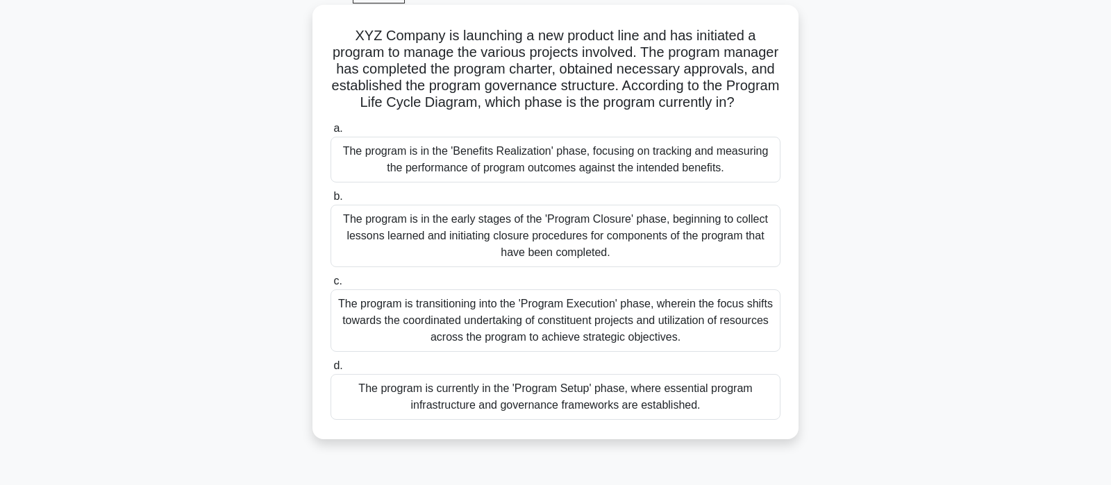  Describe the element at coordinates (555, 321) in the screenshot. I see `div: The program is transitioning into the 'Program Execution' phase, wherein the focus shifts towards...` at that location.